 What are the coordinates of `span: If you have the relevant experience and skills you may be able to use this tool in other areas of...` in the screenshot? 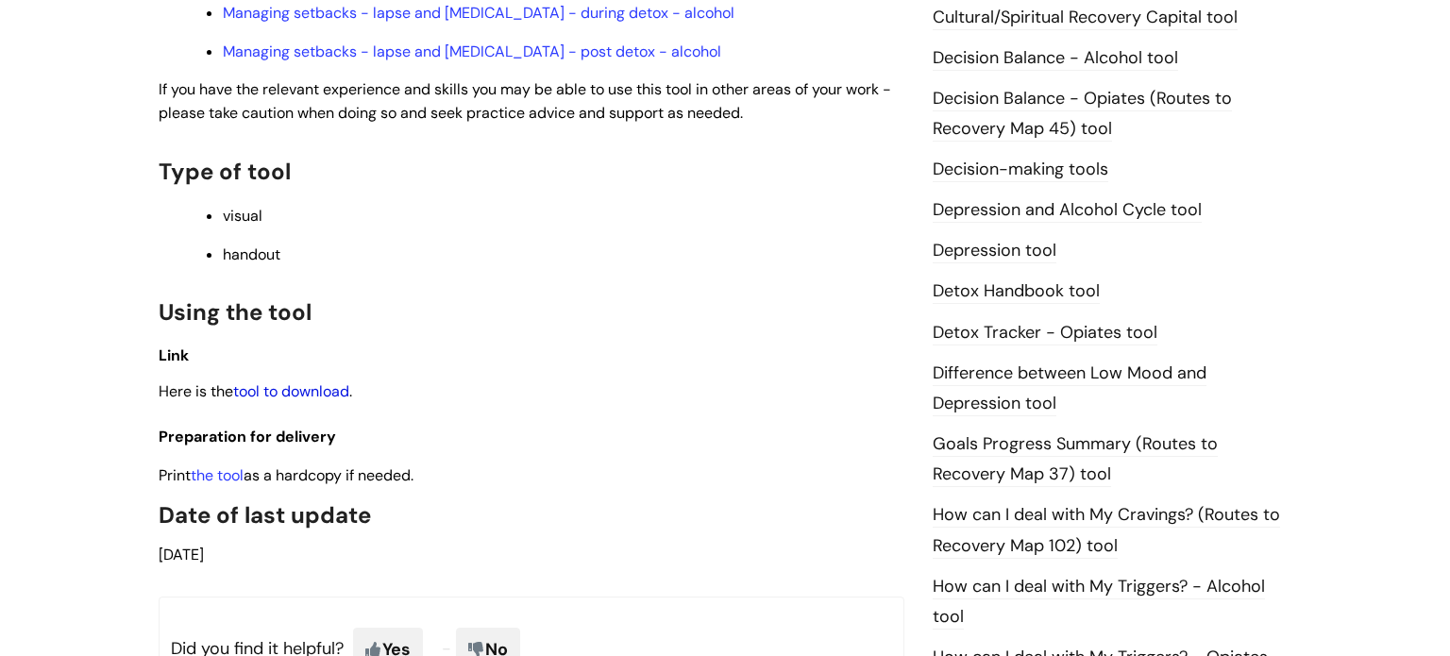 It's located at (525, 101).